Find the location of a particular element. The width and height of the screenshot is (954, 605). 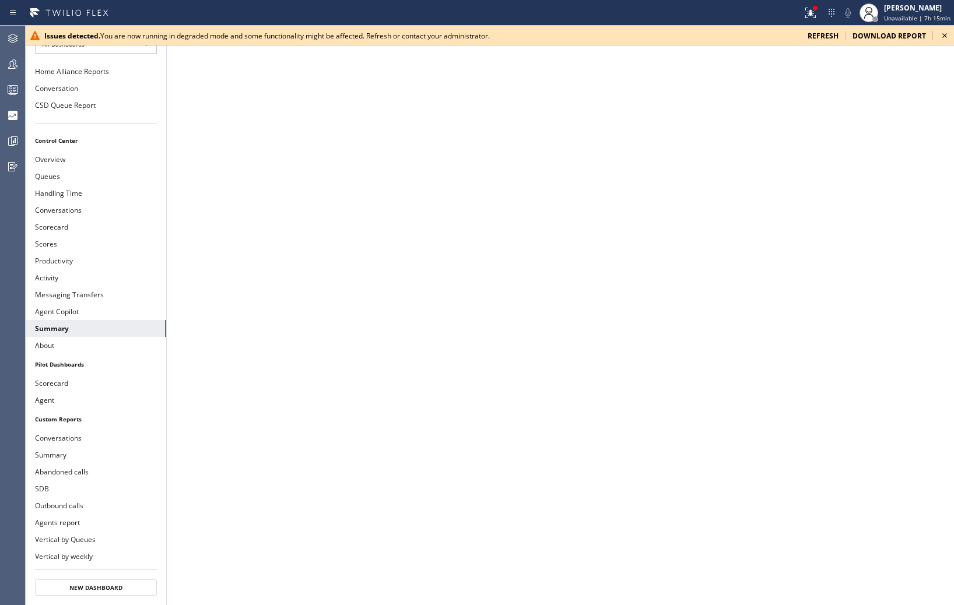

button: Vertical by Queues is located at coordinates (96, 540).